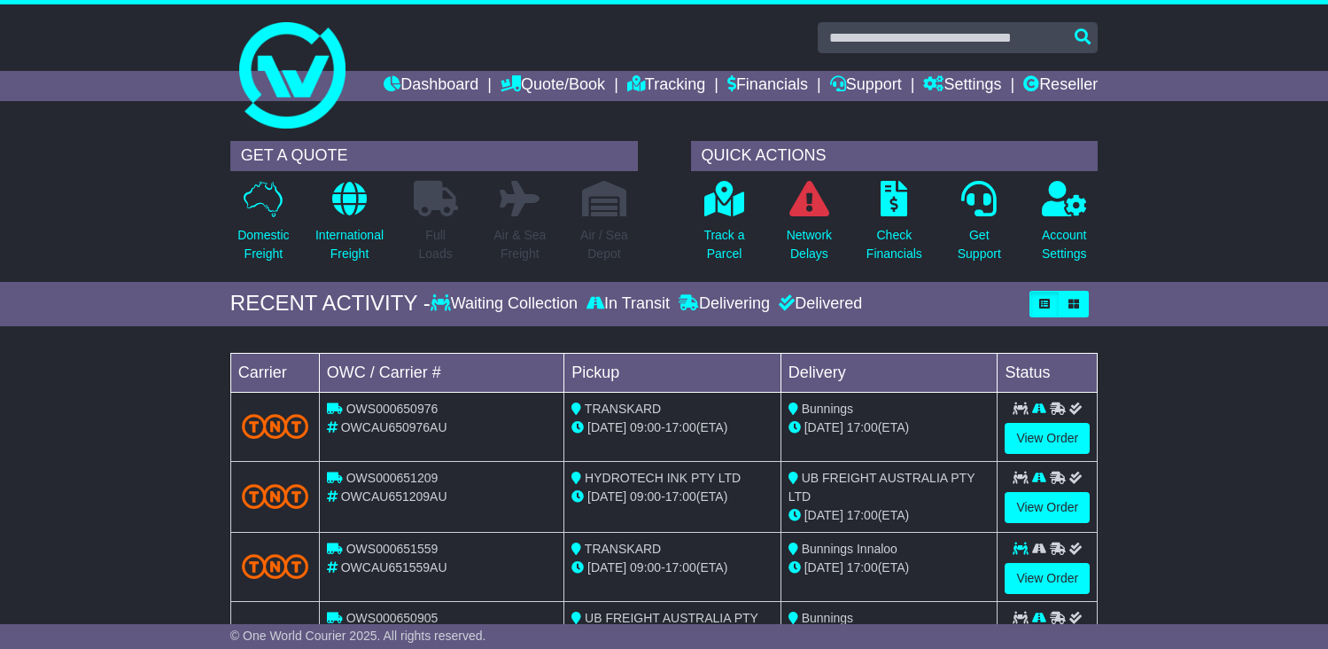  What do you see at coordinates (393, 548) in the screenshot?
I see `span: OWS000651559` at bounding box center [393, 548].